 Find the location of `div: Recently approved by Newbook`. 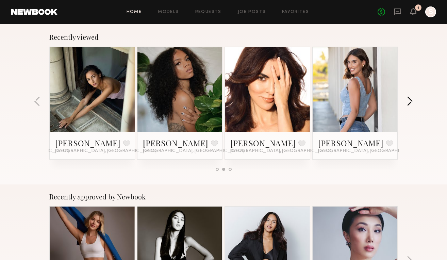

div: Recently approved by Newbook is located at coordinates (224, 197).